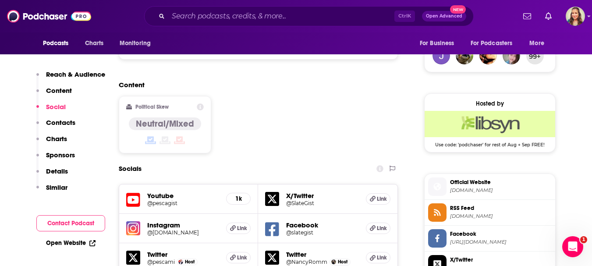 Image resolution: width=592 pixels, height=266 pixels. I want to click on h5: @pescagist, so click(183, 203).